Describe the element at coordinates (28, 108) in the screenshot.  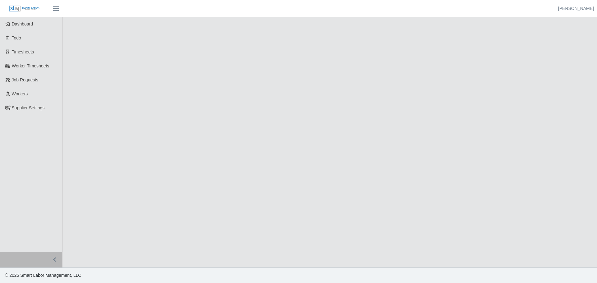
I see `span: Supplier Settings` at that location.